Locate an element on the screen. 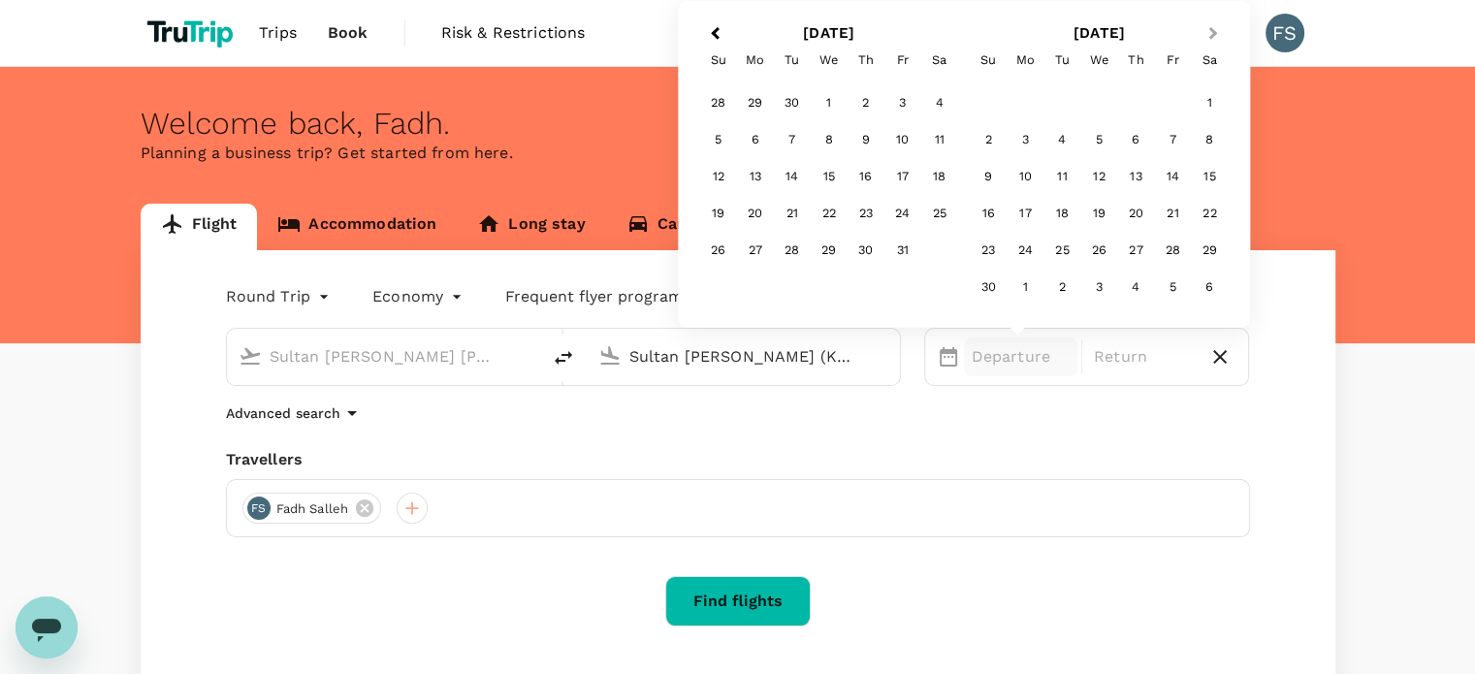 This screenshot has width=1475, height=674. p: Planning a business trip? Get started from here. is located at coordinates (738, 153).